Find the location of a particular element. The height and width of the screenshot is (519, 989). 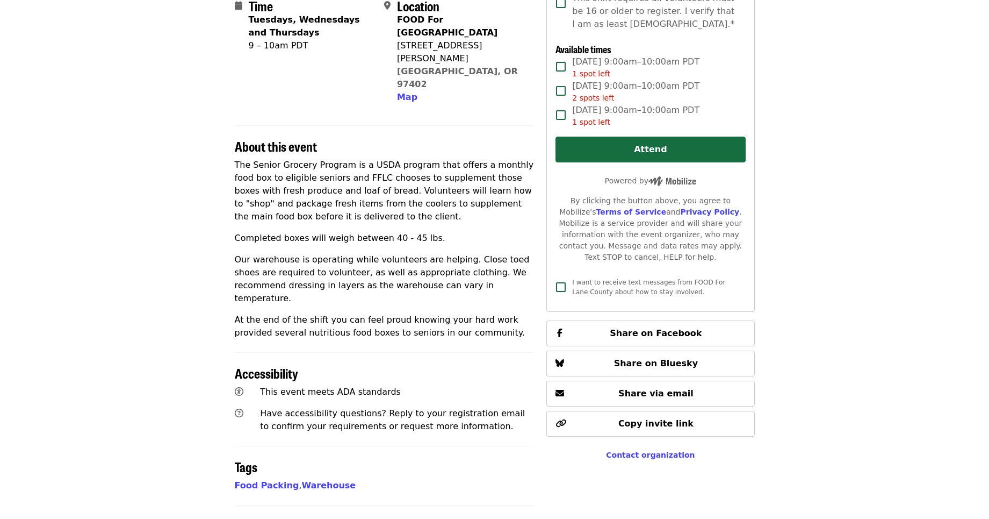

button: Map is located at coordinates (407, 97).